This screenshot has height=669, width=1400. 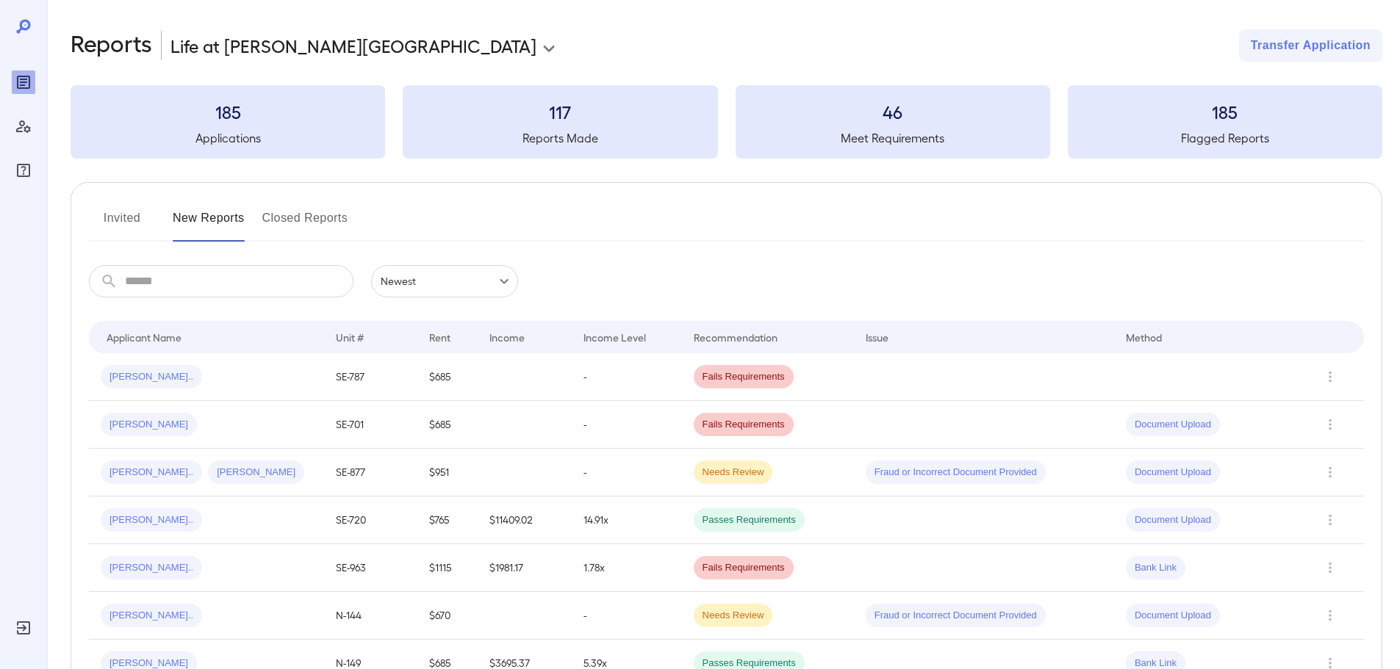 What do you see at coordinates (447, 520) in the screenshot?
I see `td: $765` at bounding box center [447, 520].